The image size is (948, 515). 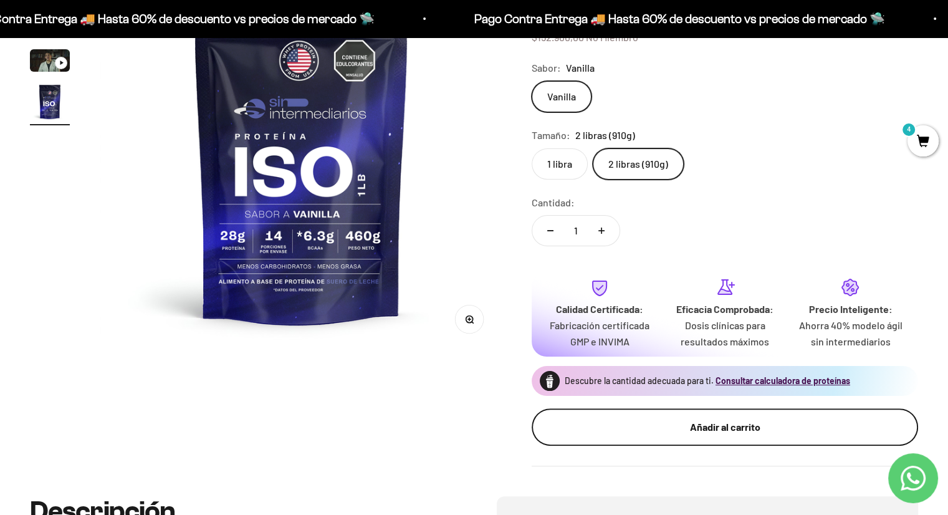 What do you see at coordinates (923, 142) in the screenshot?
I see `a: 4` at bounding box center [923, 142].